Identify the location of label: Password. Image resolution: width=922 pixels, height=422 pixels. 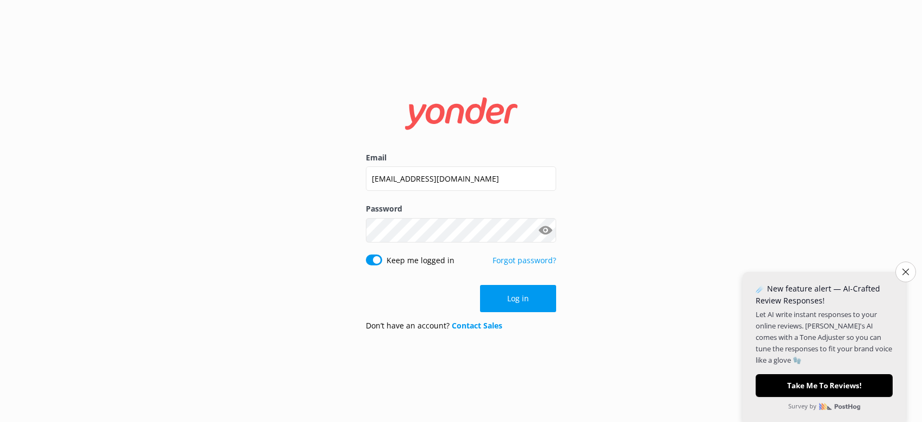
(461, 209).